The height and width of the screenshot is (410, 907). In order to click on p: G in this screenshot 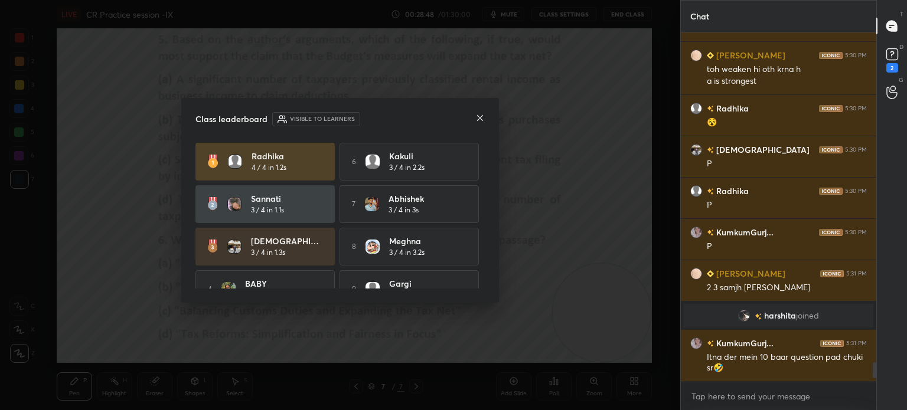, I will do `click(901, 80)`.